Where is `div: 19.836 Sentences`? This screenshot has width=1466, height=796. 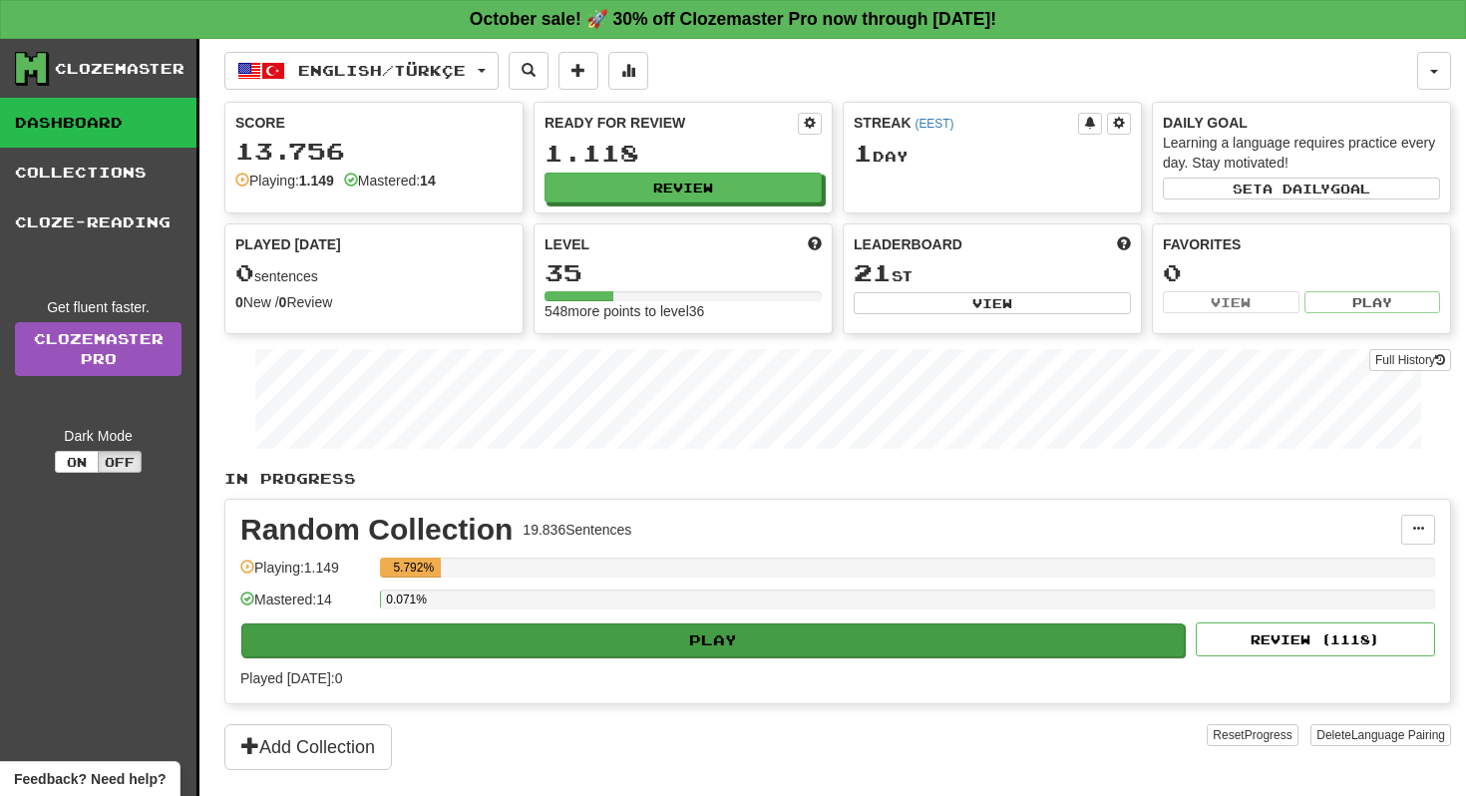
div: 19.836 Sentences is located at coordinates (577, 530).